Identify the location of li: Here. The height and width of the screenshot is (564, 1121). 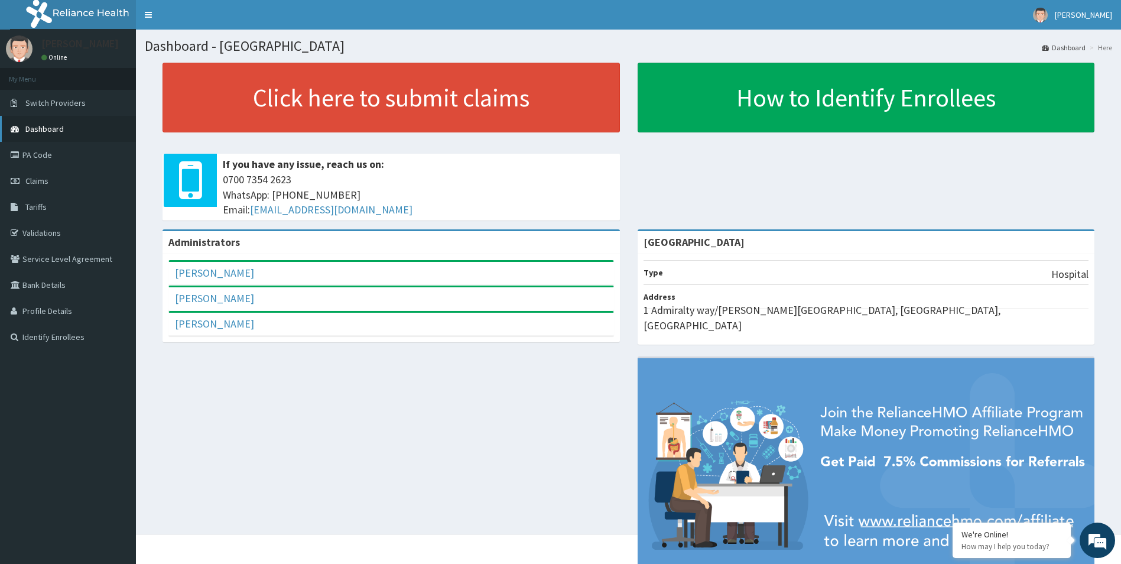
(1099, 47).